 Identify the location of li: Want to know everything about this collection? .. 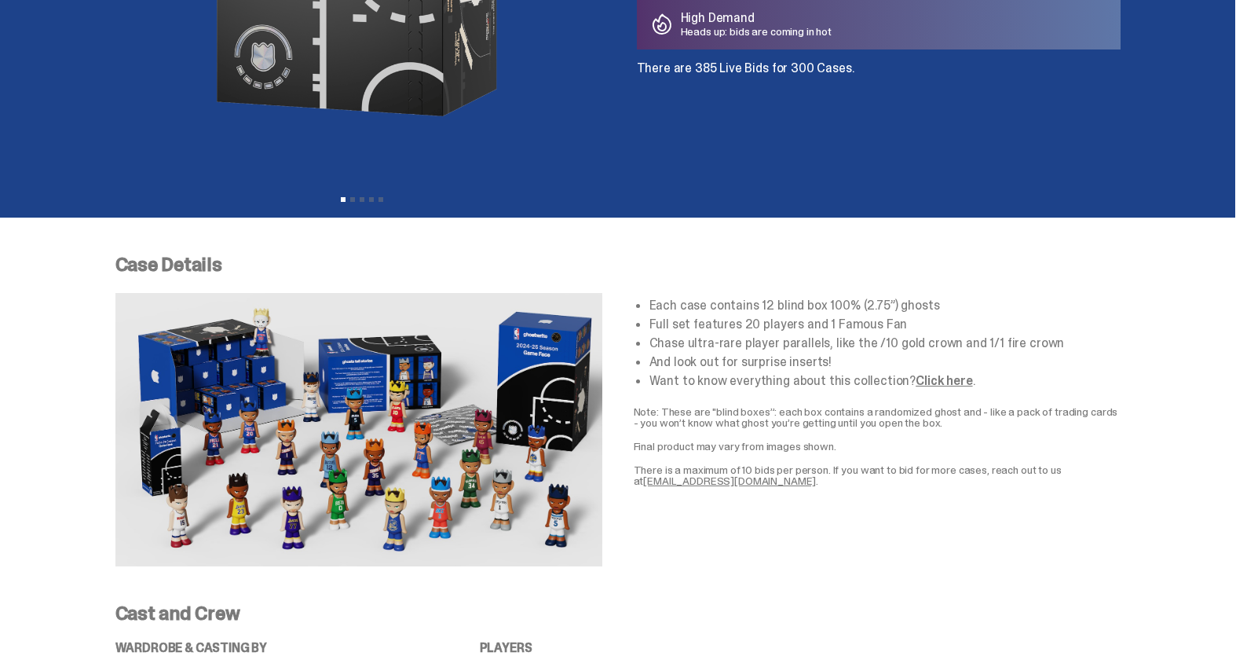
(885, 381).